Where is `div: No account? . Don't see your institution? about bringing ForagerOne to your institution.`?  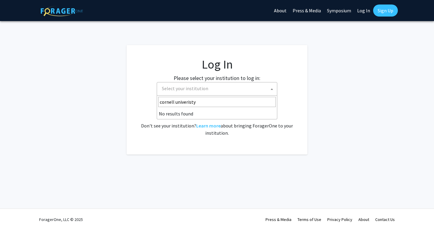
div: No account? . Don't see your institution? about bringing ForagerOne to your institution. is located at coordinates (217, 122).